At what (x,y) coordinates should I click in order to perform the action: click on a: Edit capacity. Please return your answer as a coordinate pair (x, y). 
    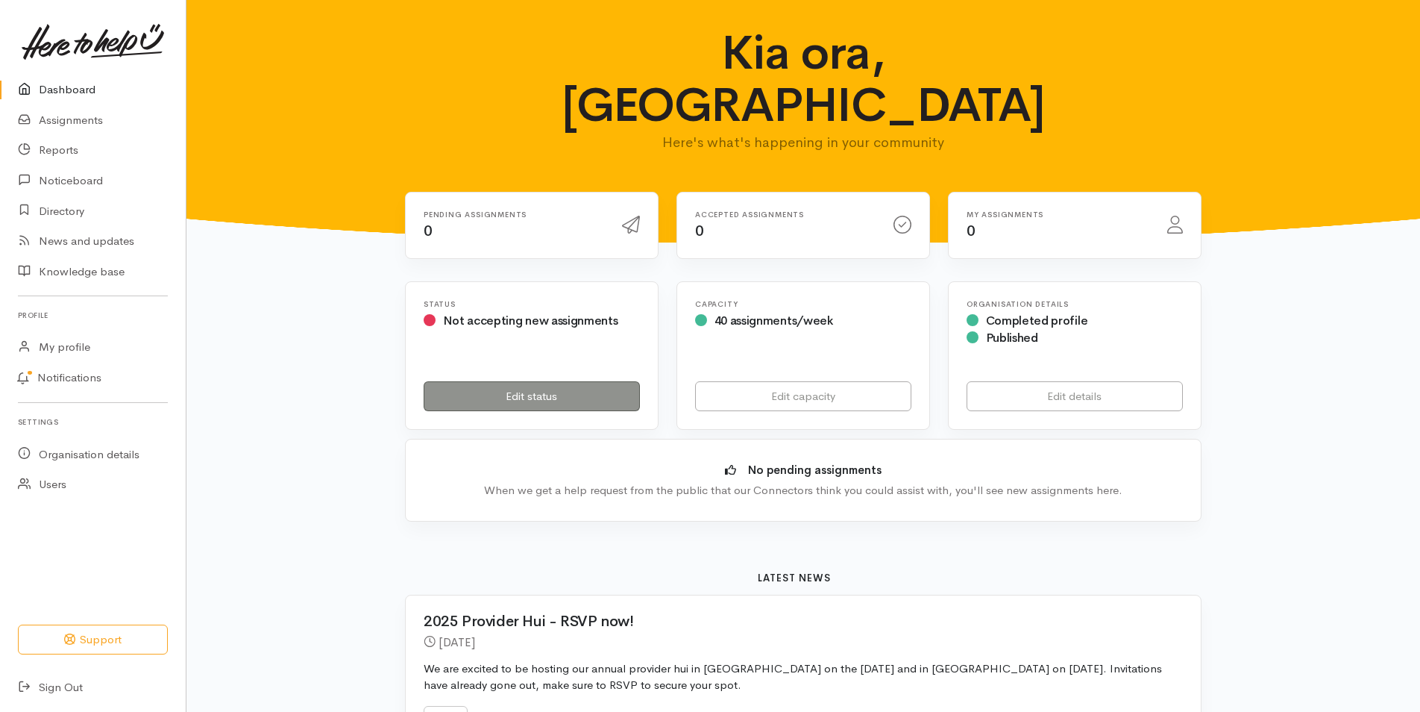
    Looking at the image, I should click on (803, 396).